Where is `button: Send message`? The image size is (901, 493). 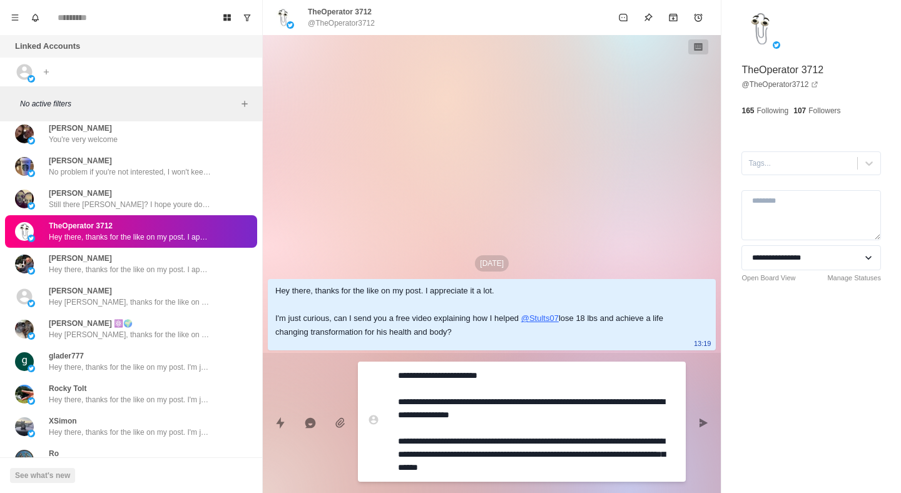 button: Send message is located at coordinates (703, 423).